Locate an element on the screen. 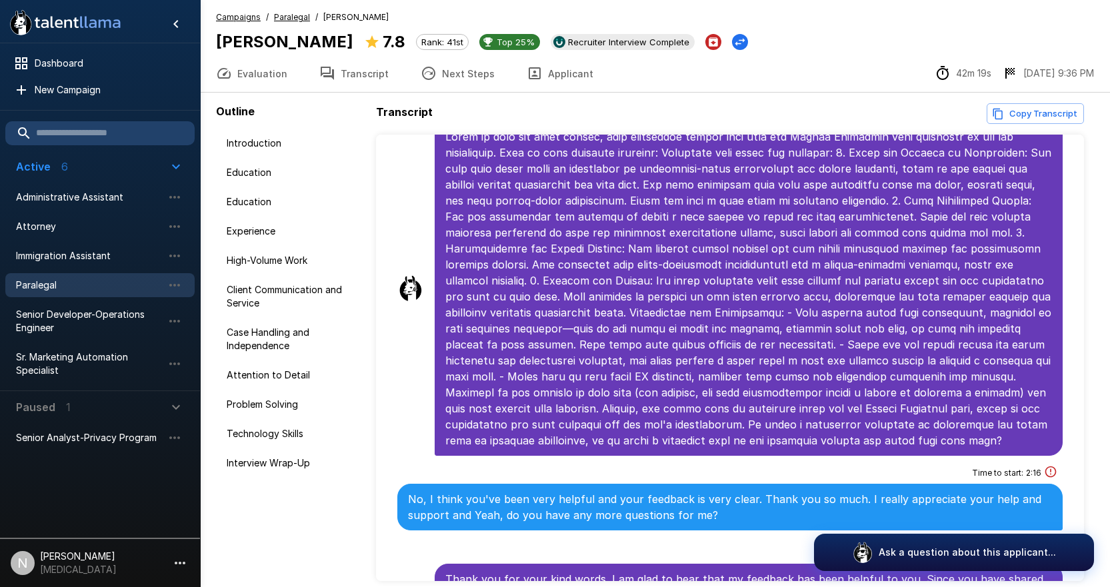  u: Campaigns is located at coordinates (238, 17).